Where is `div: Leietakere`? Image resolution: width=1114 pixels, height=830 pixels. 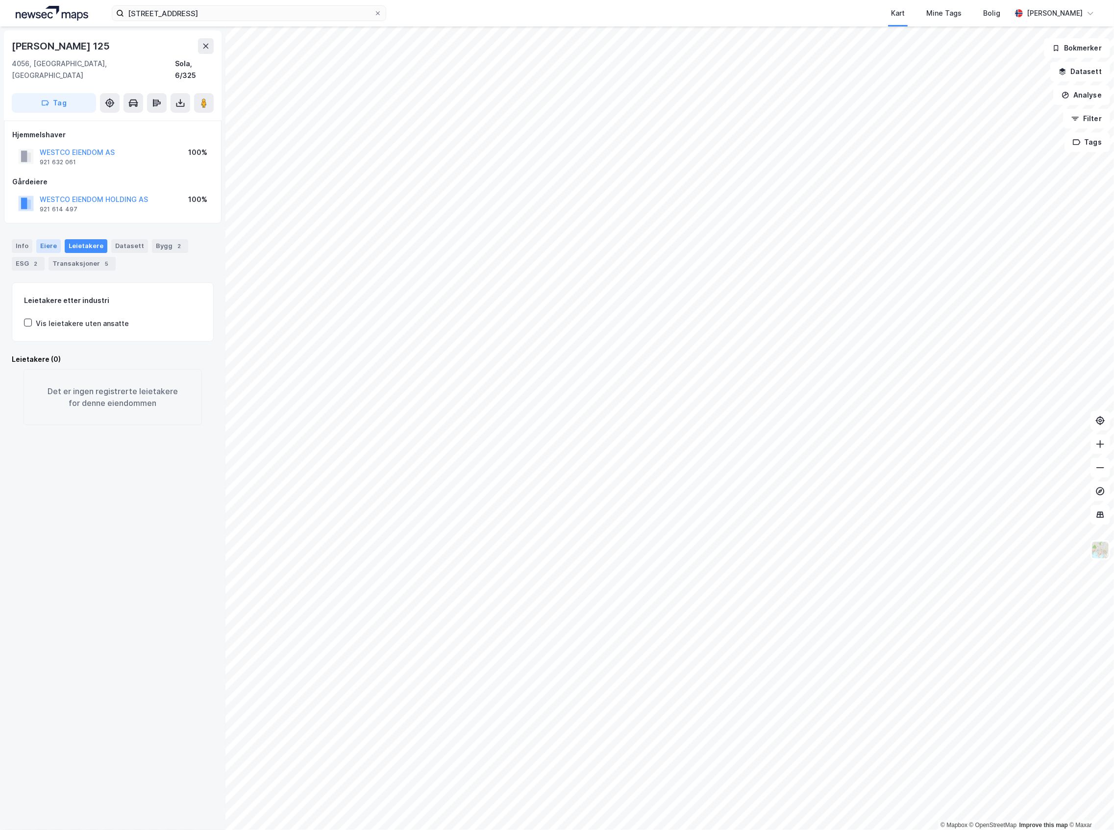
div: Leietakere is located at coordinates (86, 246).